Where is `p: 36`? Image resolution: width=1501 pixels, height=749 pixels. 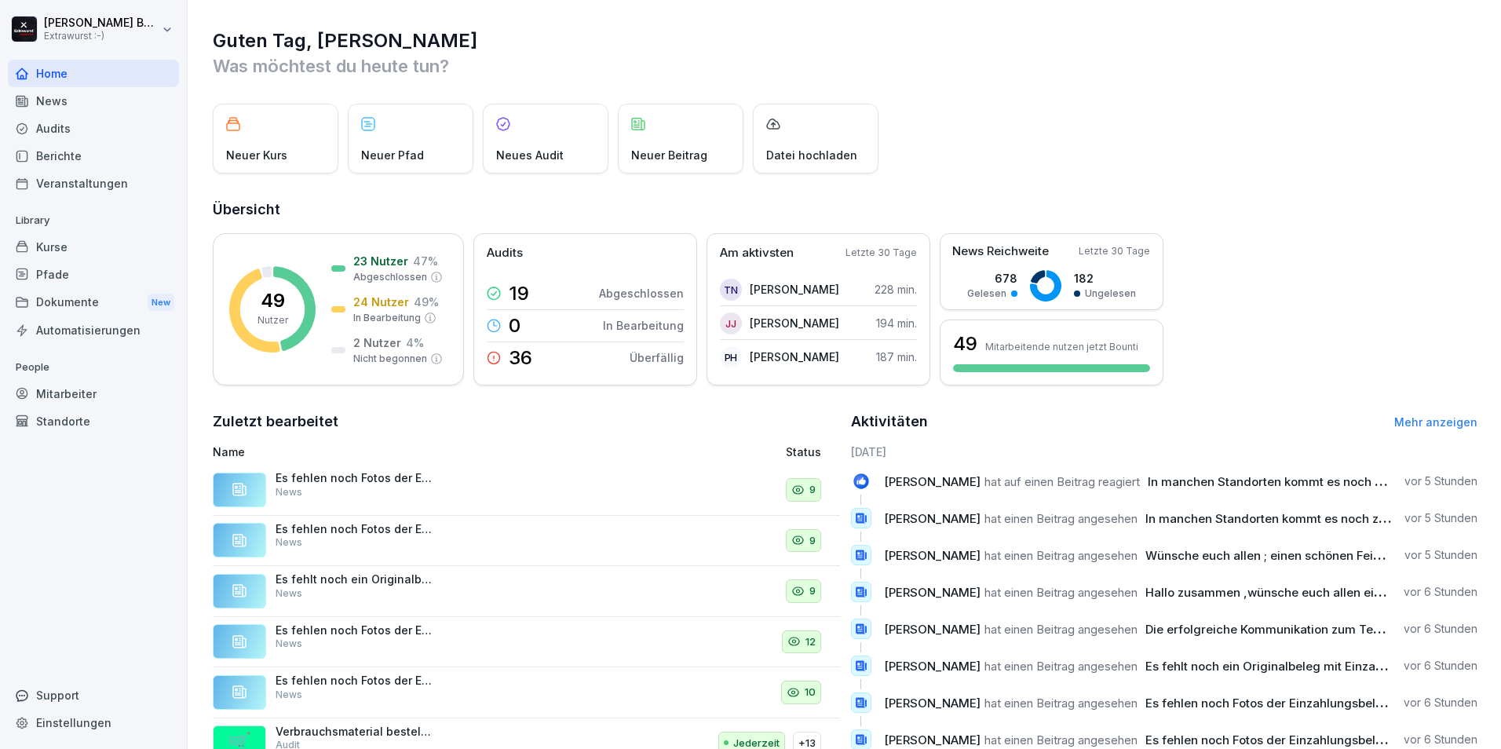 p: 36 is located at coordinates (520, 358).